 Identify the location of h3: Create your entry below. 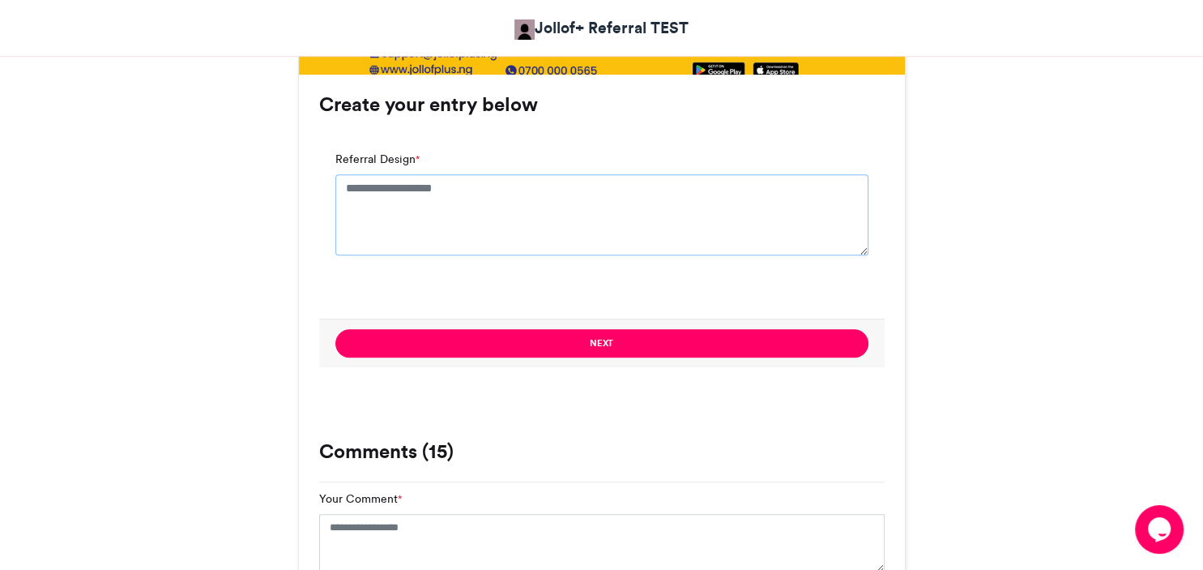
(602, 105).